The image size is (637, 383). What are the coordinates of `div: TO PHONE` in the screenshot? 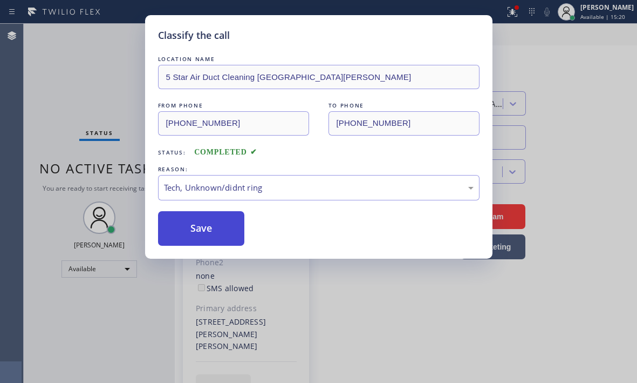 It's located at (404, 105).